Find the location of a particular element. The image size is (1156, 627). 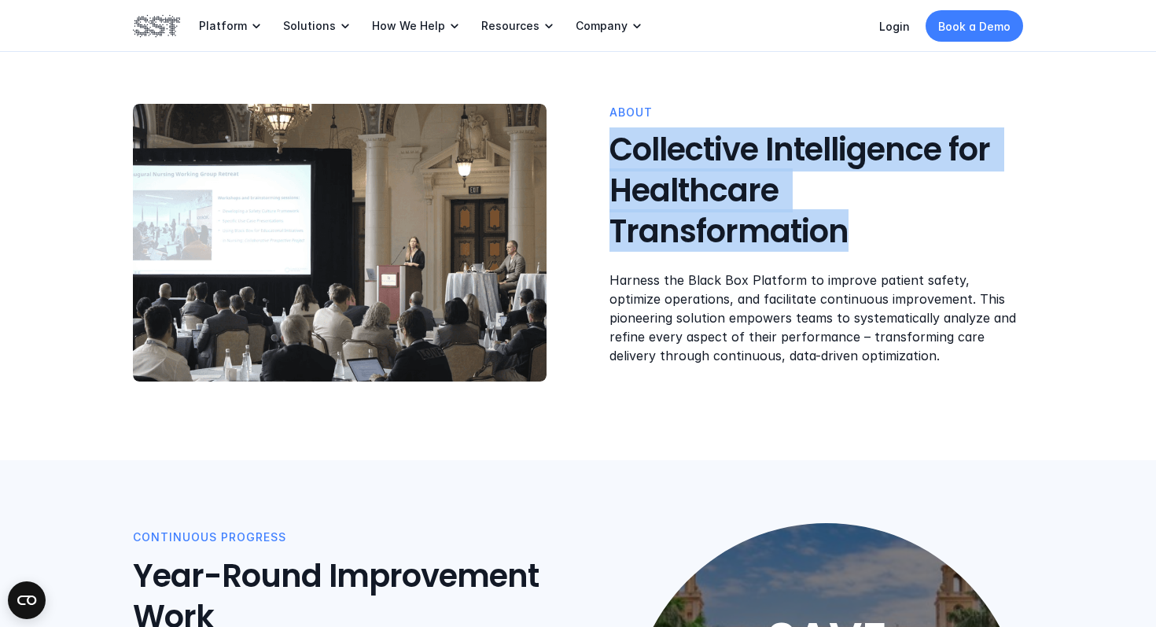

p: Platform is located at coordinates (223, 26).